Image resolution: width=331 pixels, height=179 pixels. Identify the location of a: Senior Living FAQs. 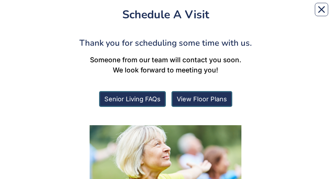
(132, 99).